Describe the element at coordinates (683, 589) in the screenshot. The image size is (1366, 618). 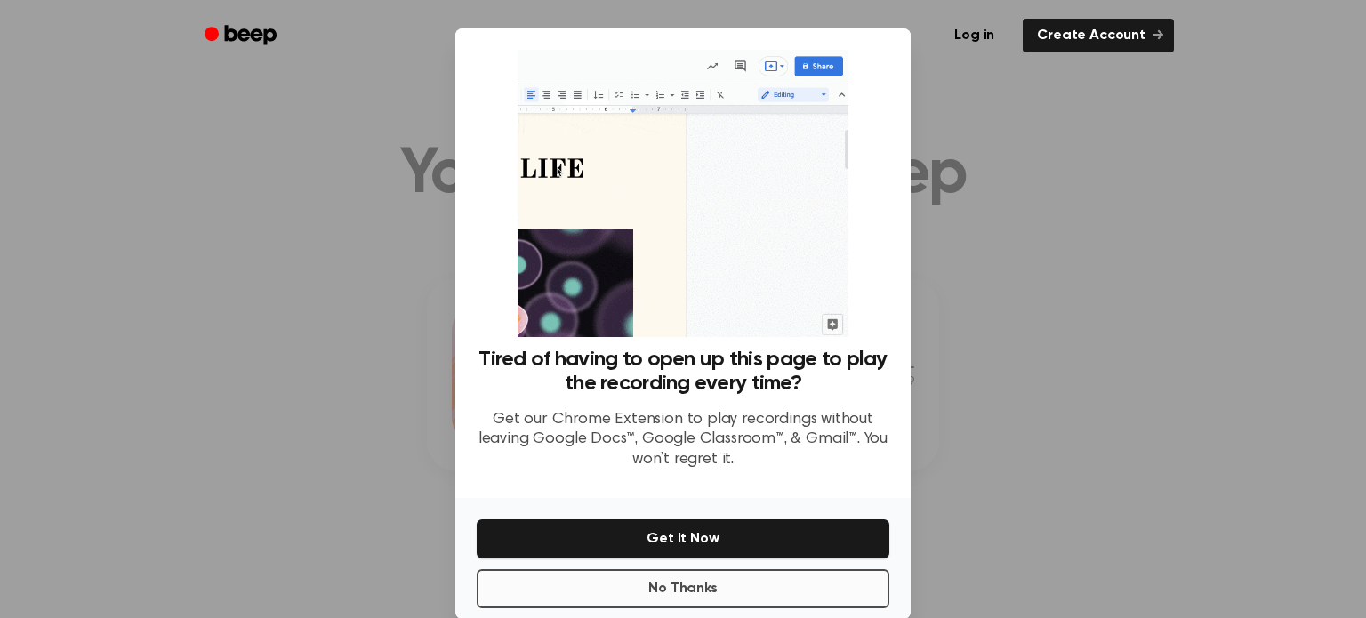
I see `button: No Thanks` at that location.